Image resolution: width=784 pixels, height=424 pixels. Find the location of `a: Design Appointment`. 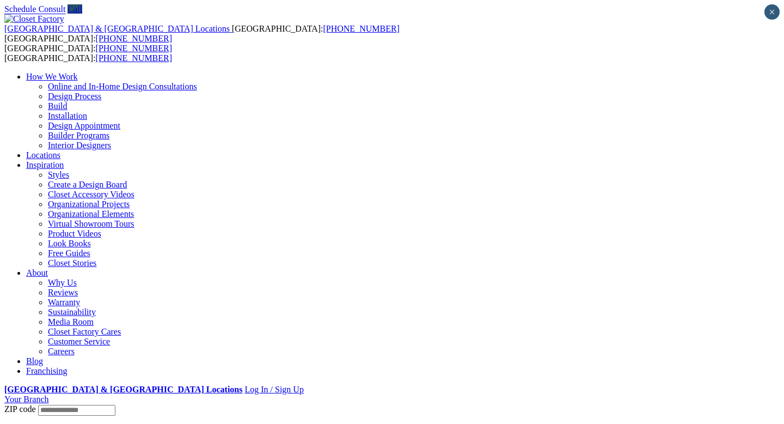

a: Design Appointment is located at coordinates (84, 125).